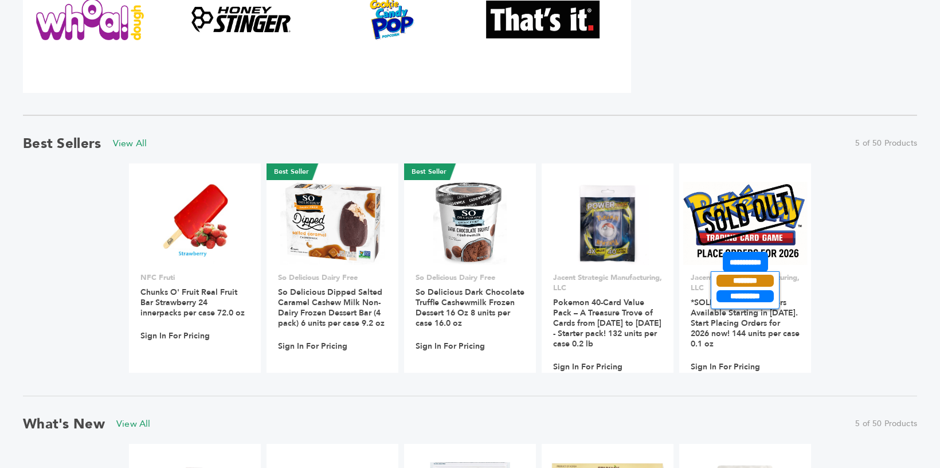 Image resolution: width=940 pixels, height=468 pixels. Describe the element at coordinates (332, 223) in the screenshot. I see `img: So Delicious Dipped Salted Caramel Cashew Milk Non-Dairy Frozen Dessert Bar (4 pack) 6 units per ...` at that location.